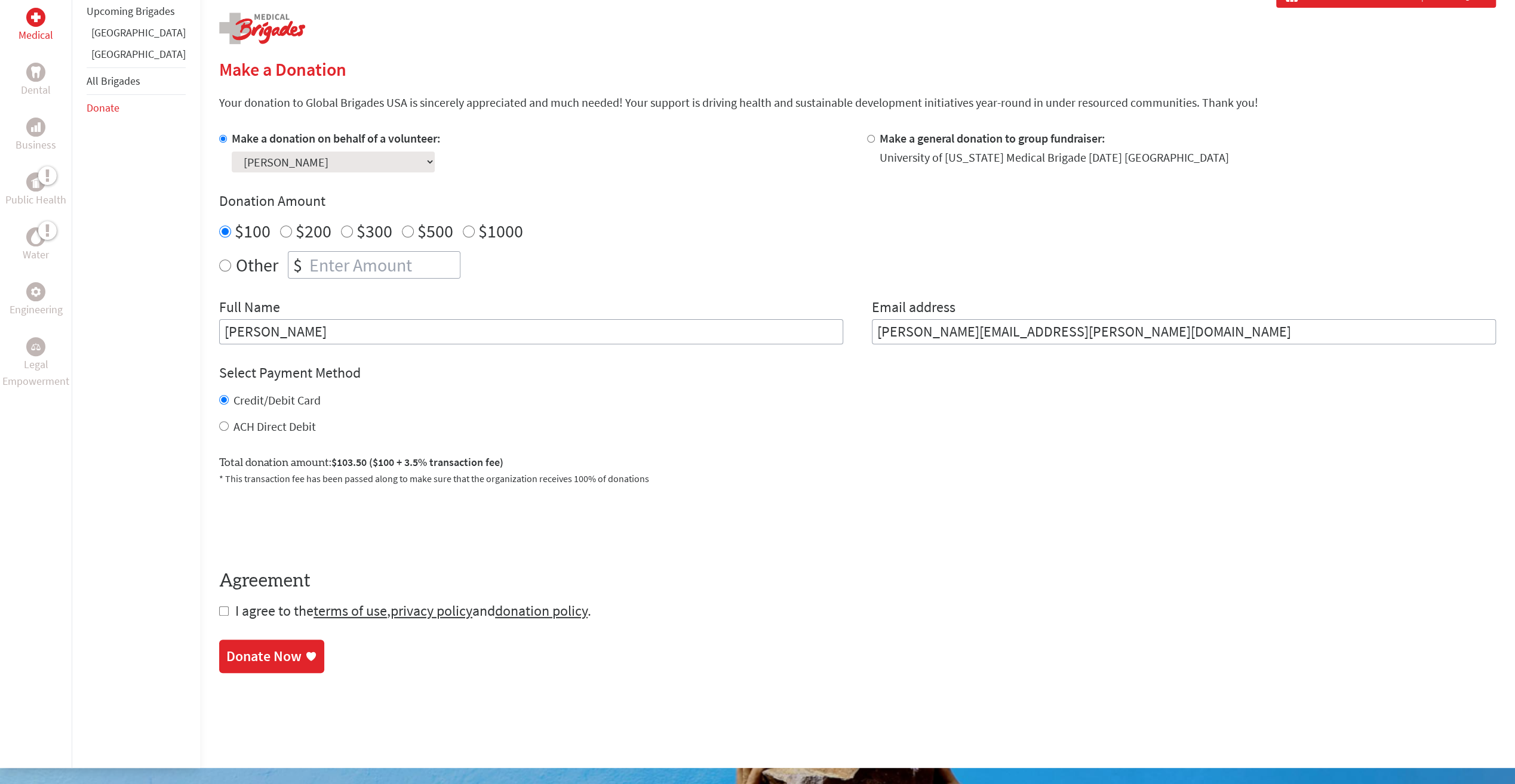 Image resolution: width=1515 pixels, height=784 pixels. Describe the element at coordinates (36, 135) in the screenshot. I see `a: BusinessBusiness` at that location.